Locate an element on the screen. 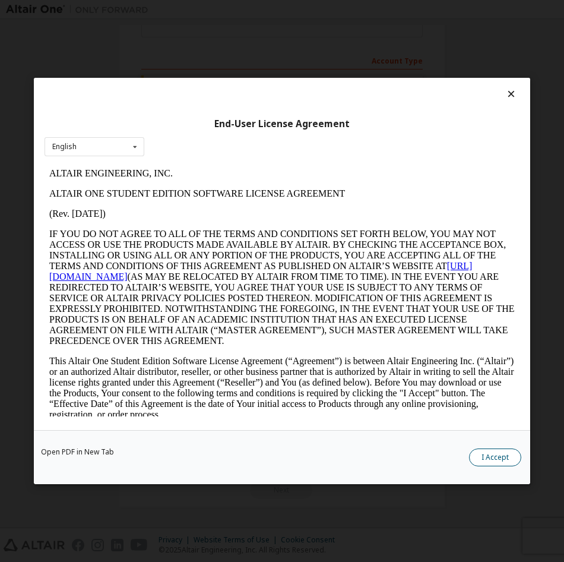  button: I Accept is located at coordinates (495, 457).